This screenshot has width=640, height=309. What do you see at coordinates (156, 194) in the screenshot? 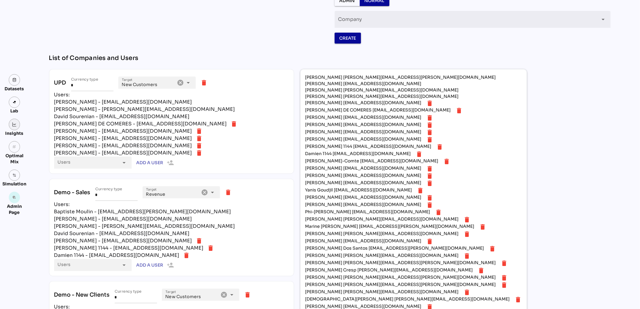
I see `span: Revenue` at bounding box center [156, 194].